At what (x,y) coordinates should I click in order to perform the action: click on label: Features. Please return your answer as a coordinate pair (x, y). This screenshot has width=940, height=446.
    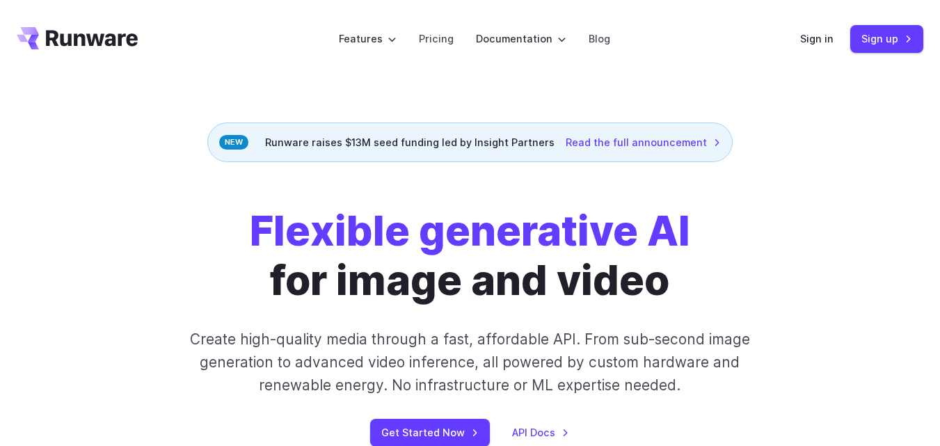
    Looking at the image, I should click on (367, 38).